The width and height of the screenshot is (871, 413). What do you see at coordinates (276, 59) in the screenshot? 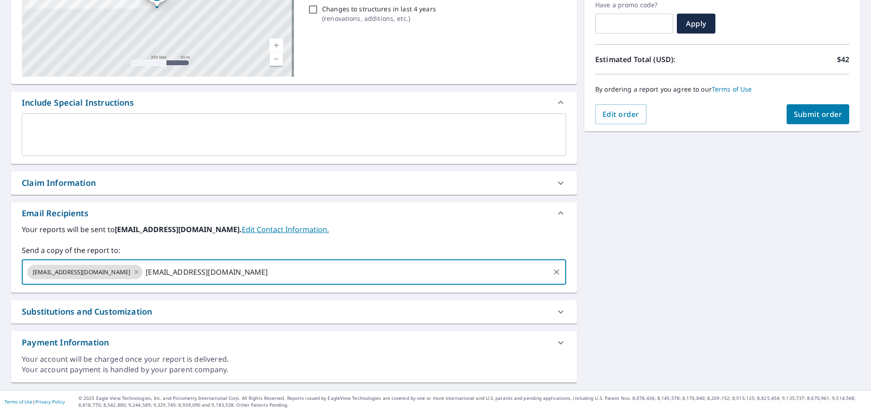
I see `a: Current Level 17, Zoom Out` at bounding box center [276, 59].